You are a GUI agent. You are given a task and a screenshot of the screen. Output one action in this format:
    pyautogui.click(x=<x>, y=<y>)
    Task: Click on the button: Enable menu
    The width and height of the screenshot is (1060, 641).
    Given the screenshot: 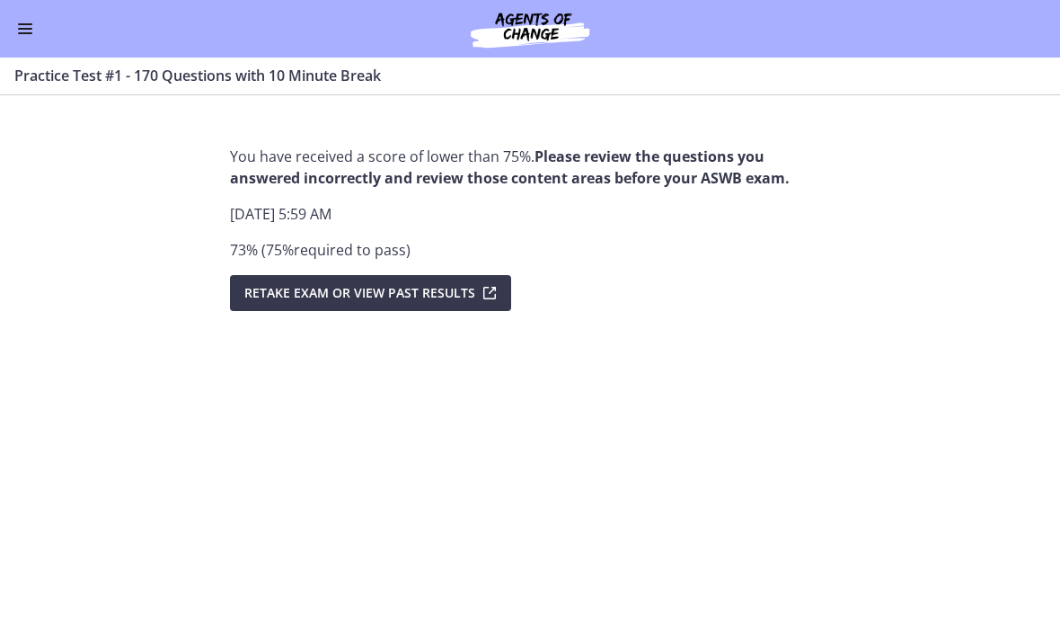 What is the action you would take?
    pyautogui.click(x=25, y=29)
    